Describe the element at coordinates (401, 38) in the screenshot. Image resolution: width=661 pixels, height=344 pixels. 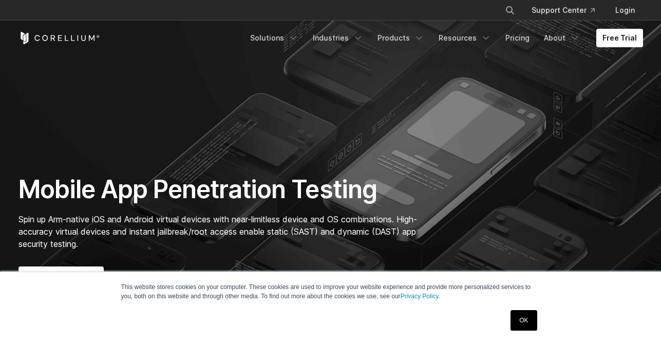
I see `a: Products` at that location.